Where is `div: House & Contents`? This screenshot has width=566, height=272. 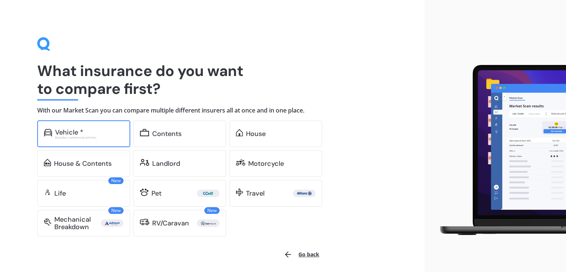 div: House & Contents is located at coordinates (83, 163).